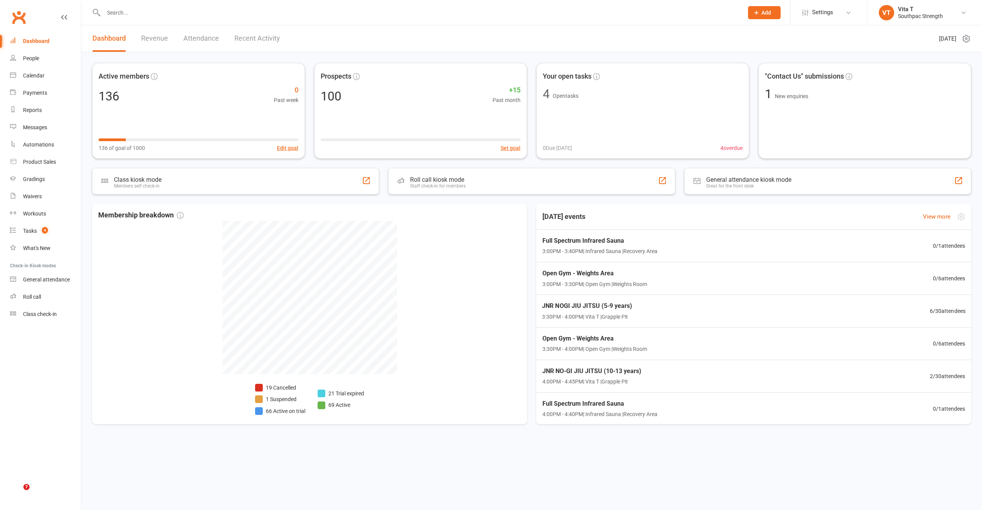 Image resolution: width=982 pixels, height=510 pixels. I want to click on button: Add, so click(764, 13).